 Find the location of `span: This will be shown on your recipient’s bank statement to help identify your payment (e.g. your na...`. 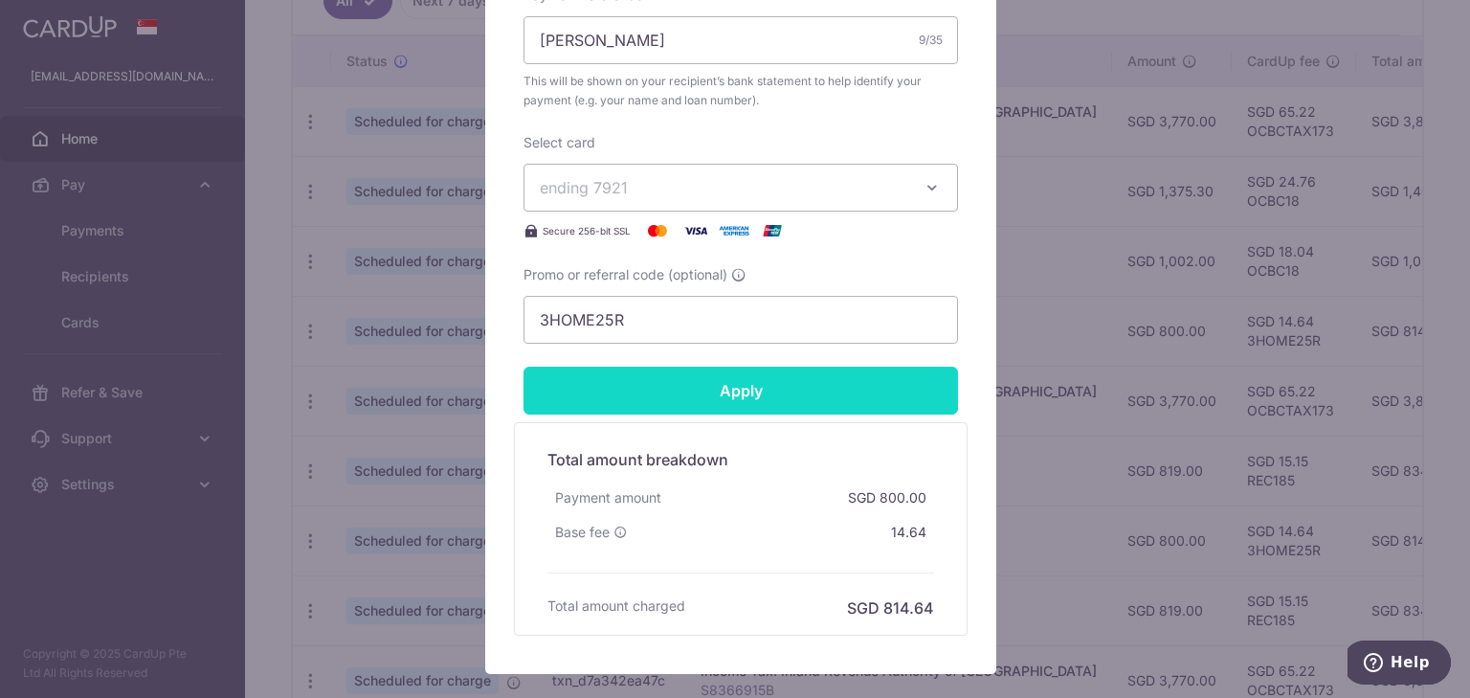

span: This will be shown on your recipient’s bank statement to help identify your payment (e.g. your na... is located at coordinates (741, 91).